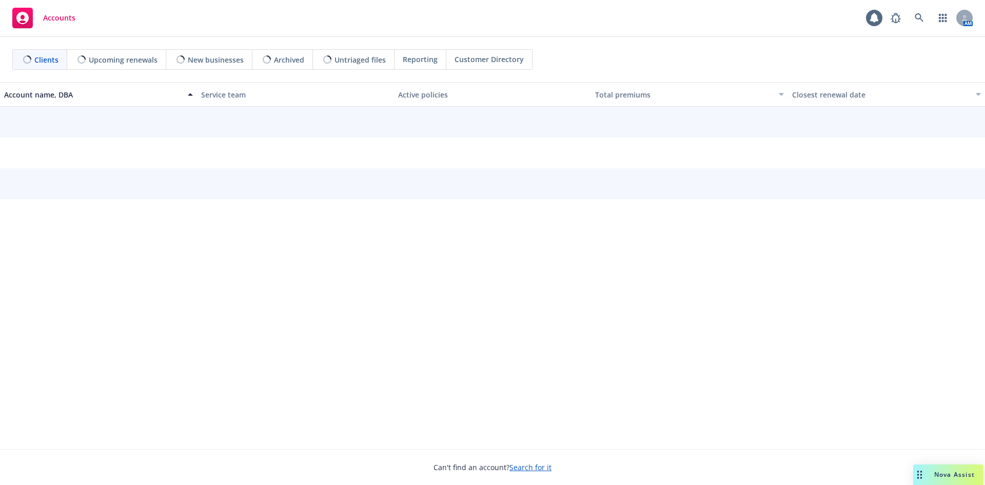 This screenshot has height=485, width=985. Describe the element at coordinates (489, 59) in the screenshot. I see `span: Customer Directory` at that location.